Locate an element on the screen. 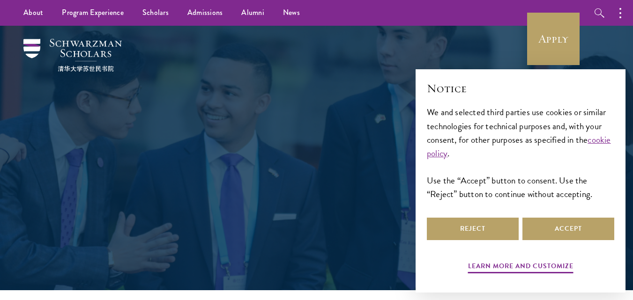  div: We and selected third parties use cookies or similar technologies for technical purposes and, wit... is located at coordinates (521, 153).